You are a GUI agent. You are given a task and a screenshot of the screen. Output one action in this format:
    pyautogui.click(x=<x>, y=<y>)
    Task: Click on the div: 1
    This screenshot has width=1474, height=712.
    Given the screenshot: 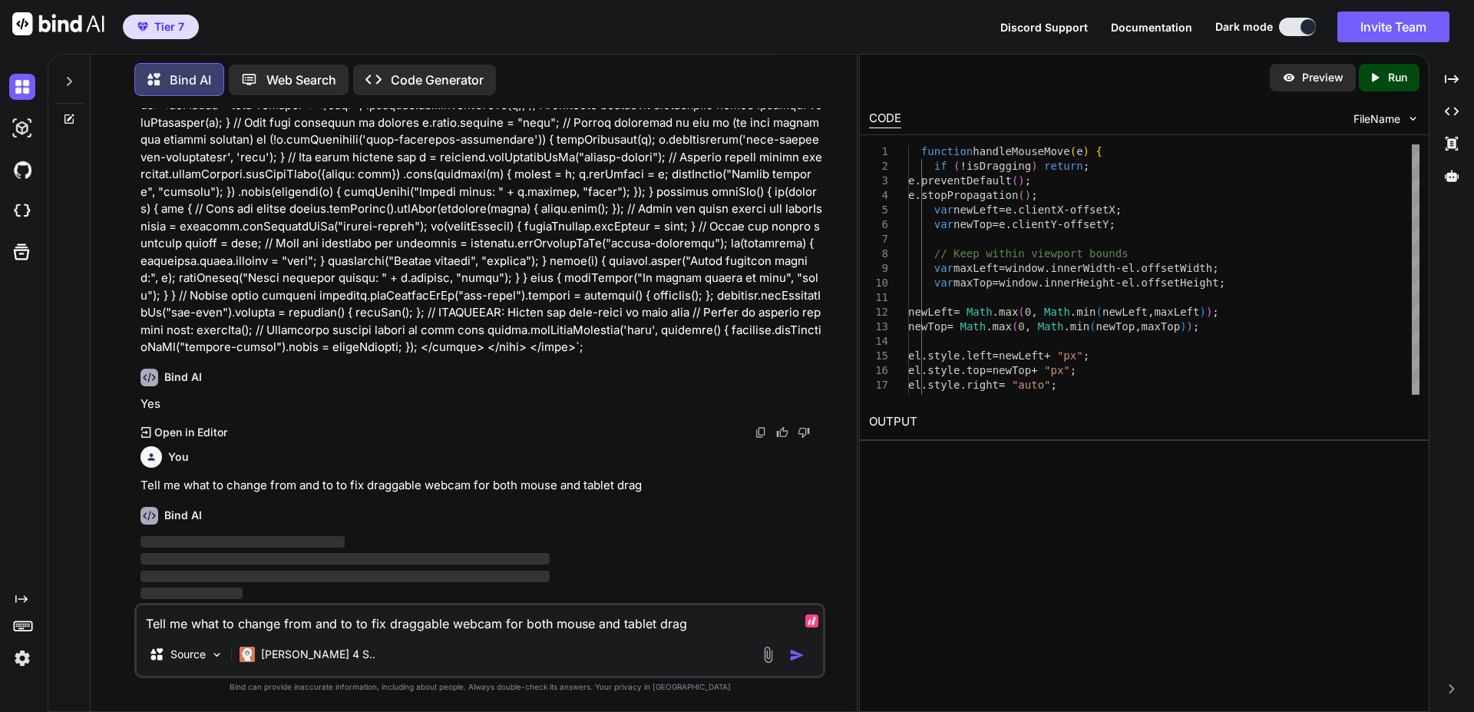 What is the action you would take?
    pyautogui.click(x=878, y=151)
    